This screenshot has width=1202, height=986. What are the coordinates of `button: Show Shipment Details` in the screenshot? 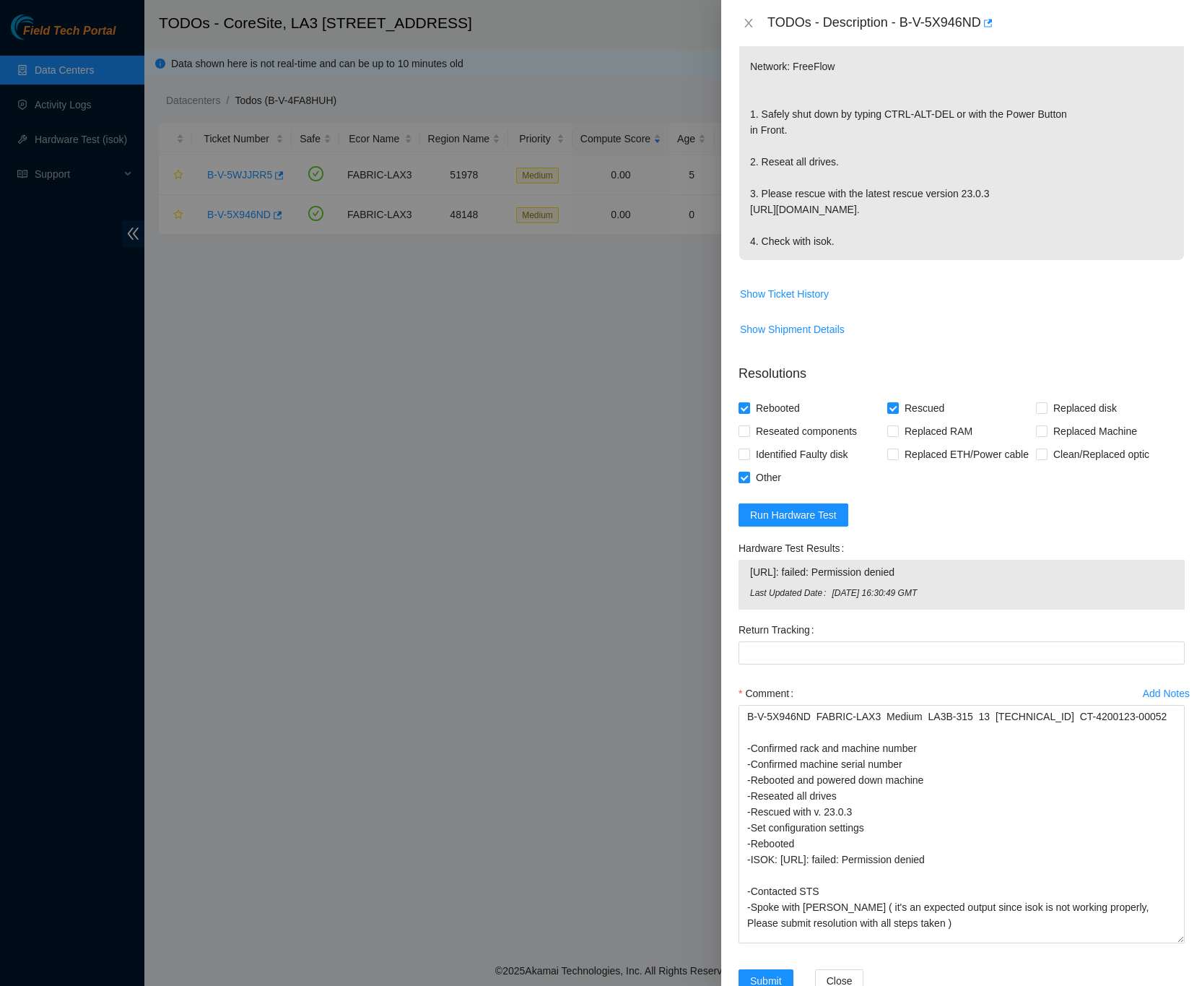 It's located at (792, 329).